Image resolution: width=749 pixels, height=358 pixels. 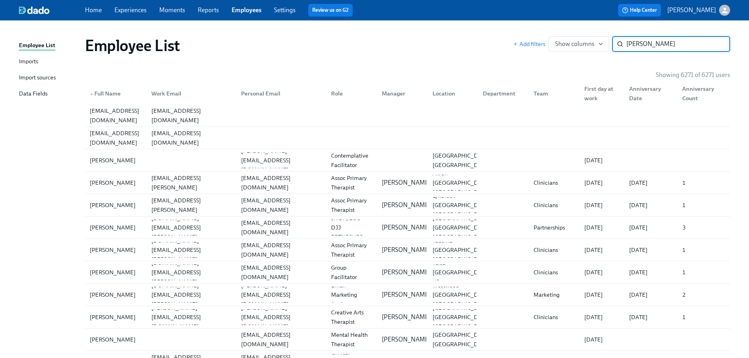 What do you see at coordinates (116, 94) in the screenshot?
I see `div: Full Name` at bounding box center [116, 94].